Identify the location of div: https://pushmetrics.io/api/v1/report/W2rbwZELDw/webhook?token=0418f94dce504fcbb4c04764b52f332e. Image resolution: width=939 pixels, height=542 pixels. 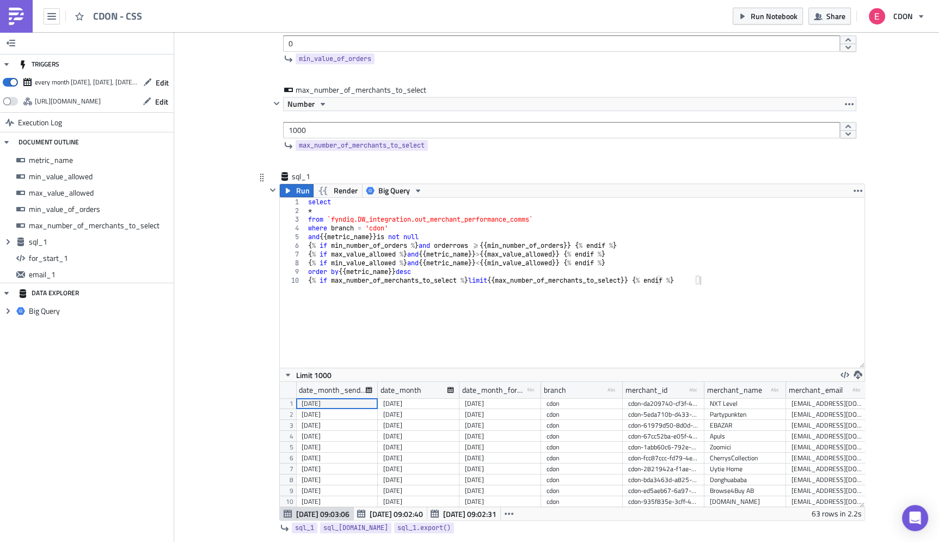
(68, 101).